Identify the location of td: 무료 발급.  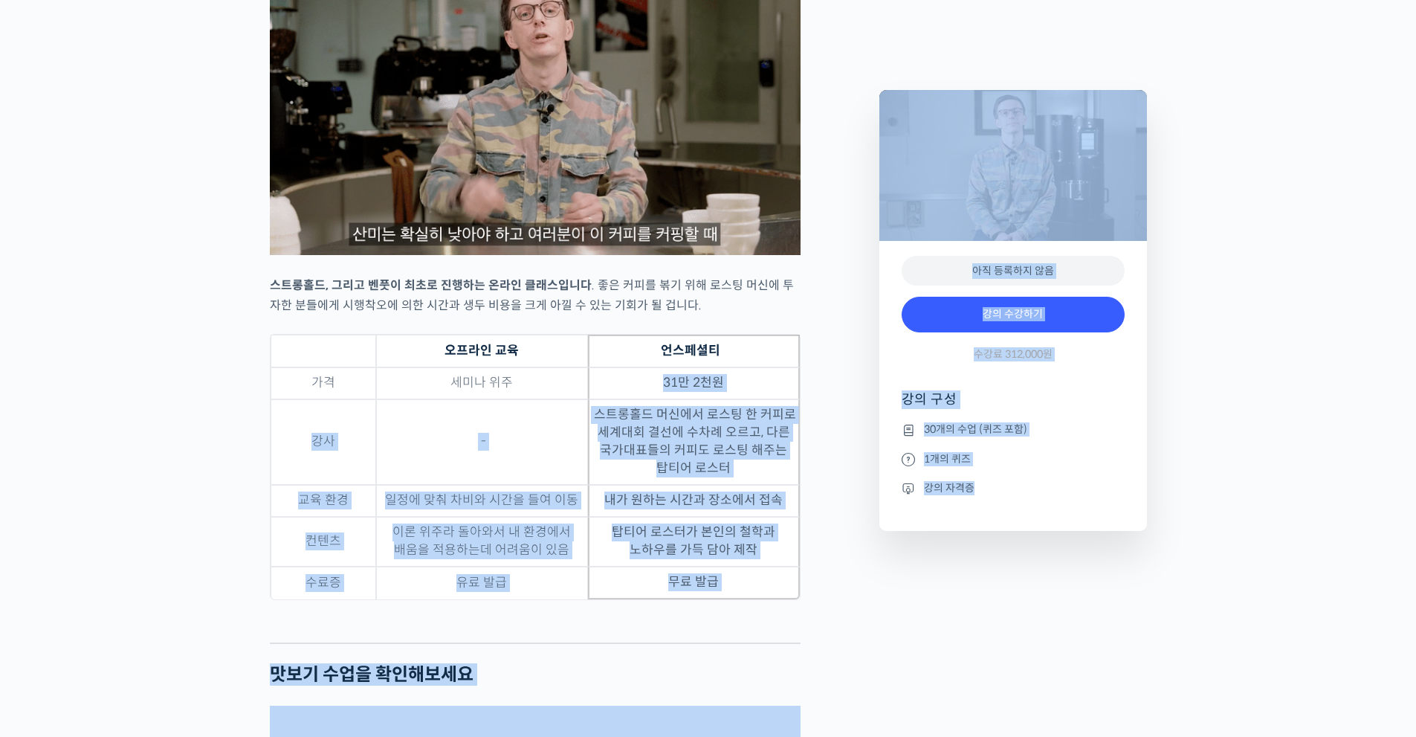
(693, 583).